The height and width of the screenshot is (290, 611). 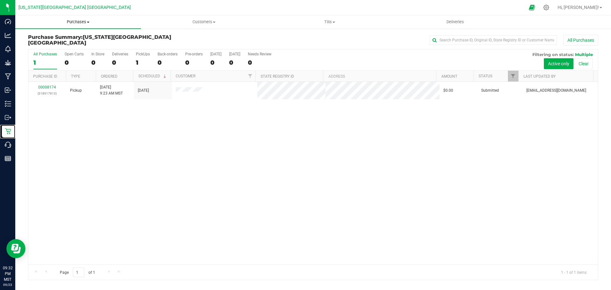 What do you see at coordinates (532, 7) in the screenshot?
I see `span: Open Ecommerce Menu` at bounding box center [532, 7].